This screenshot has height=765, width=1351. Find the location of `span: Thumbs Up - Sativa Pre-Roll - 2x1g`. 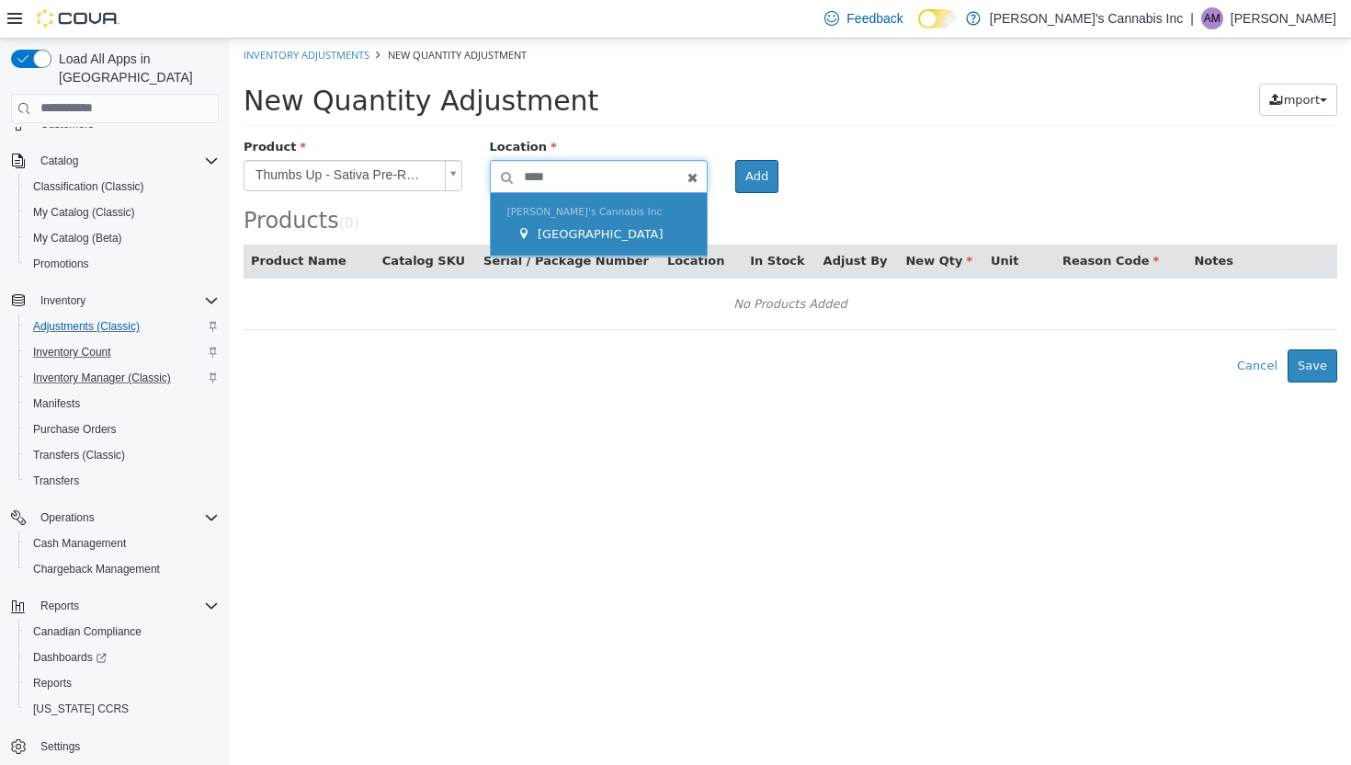

span: Thumbs Up - Sativa Pre-Roll - 2x1g is located at coordinates (111, 137).